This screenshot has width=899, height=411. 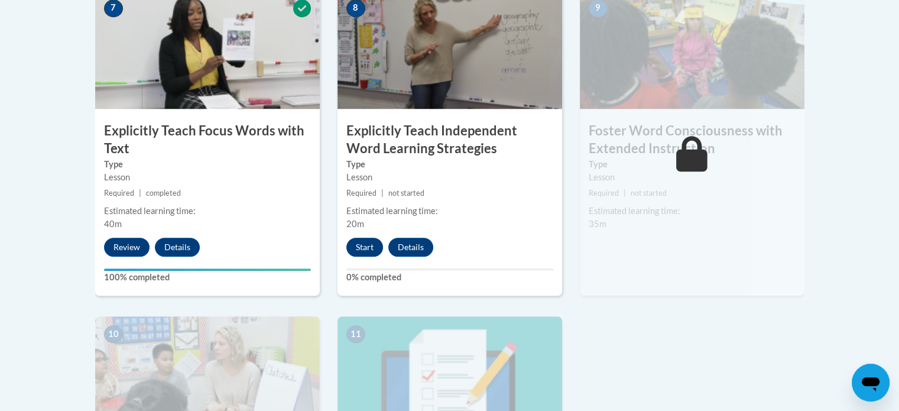 What do you see at coordinates (207, 277) in the screenshot?
I see `label: 100% completed` at bounding box center [207, 277].